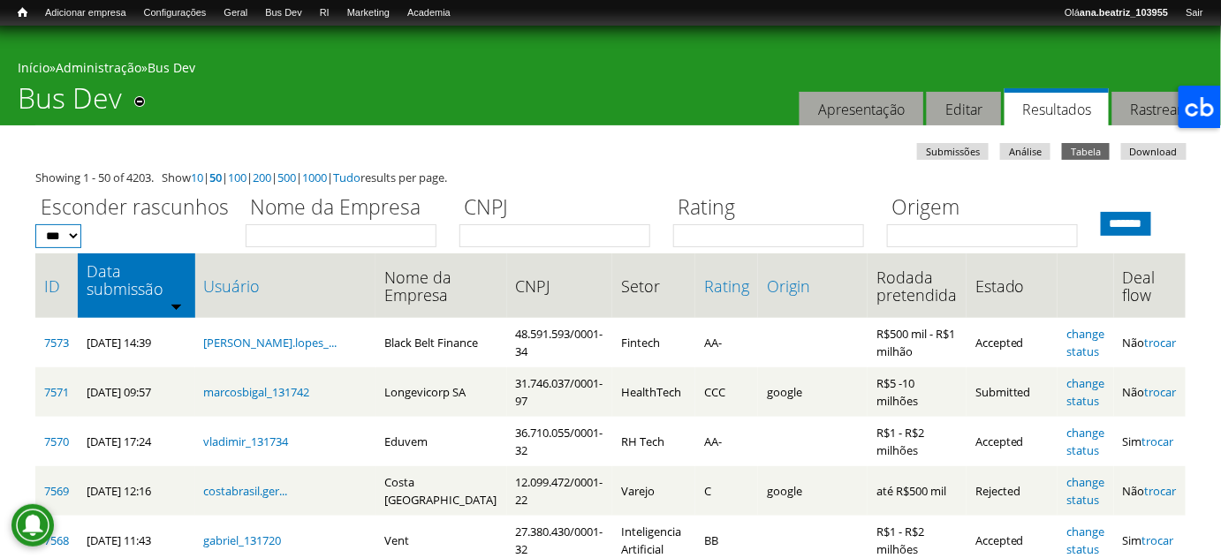  Describe the element at coordinates (1116, 13) in the screenshot. I see `a: Oláana.beatriz_103955` at that location.